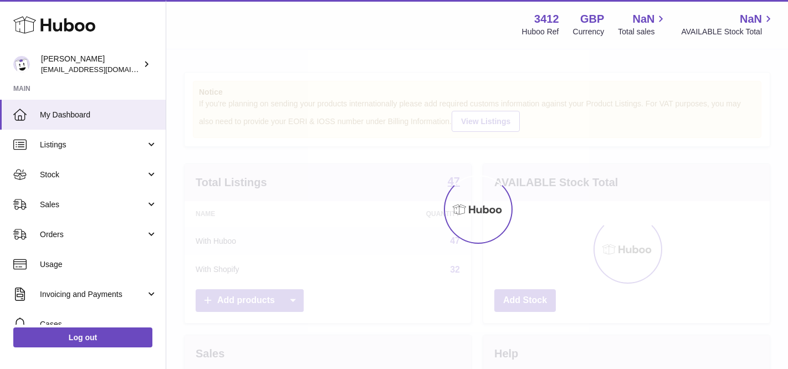 The image size is (788, 369). What do you see at coordinates (99, 115) in the screenshot?
I see `span: My Dashboard` at bounding box center [99, 115].